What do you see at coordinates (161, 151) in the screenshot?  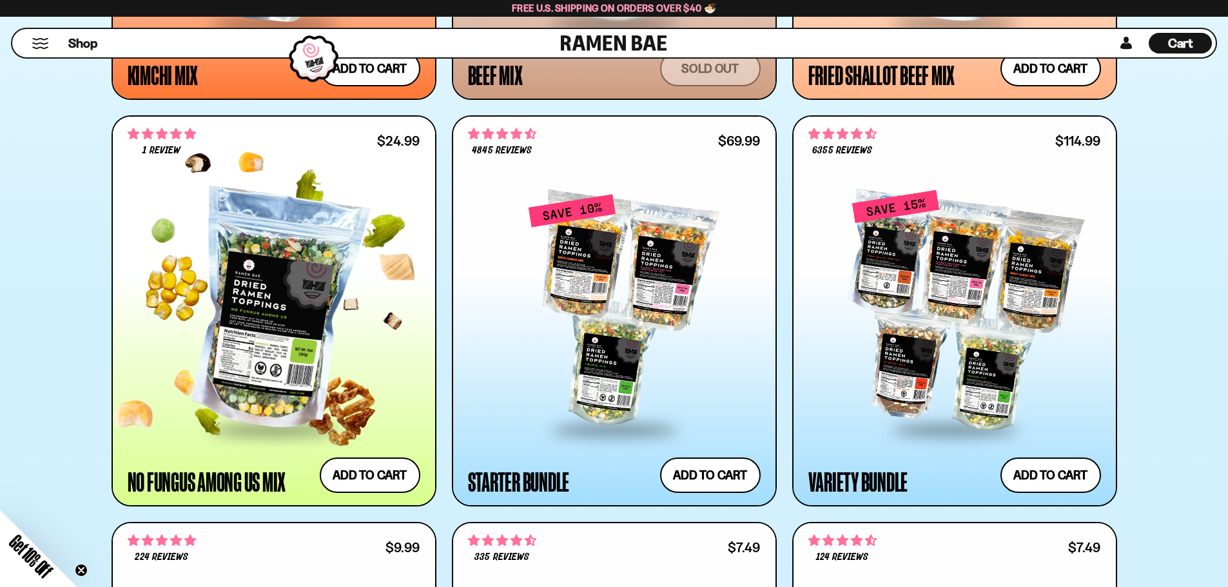 I see `span: 1 review` at bounding box center [161, 151].